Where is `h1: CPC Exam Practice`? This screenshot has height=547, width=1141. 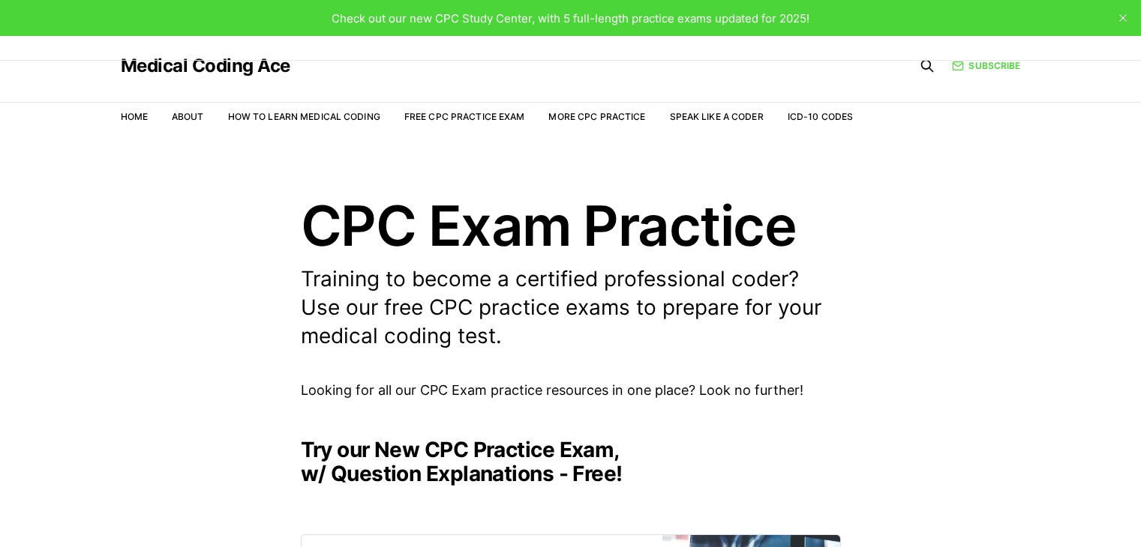 h1: CPC Exam Practice is located at coordinates (571, 226).